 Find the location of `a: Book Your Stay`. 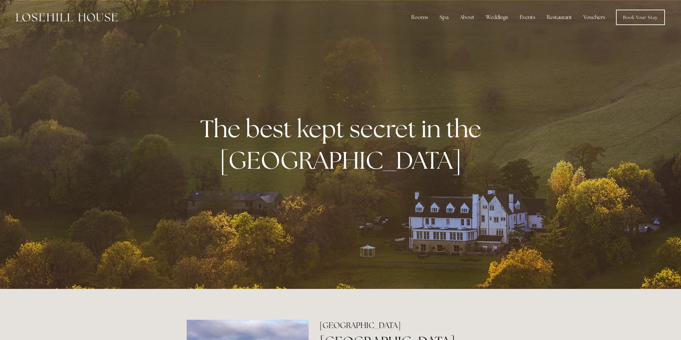

a: Book Your Stay is located at coordinates (640, 17).